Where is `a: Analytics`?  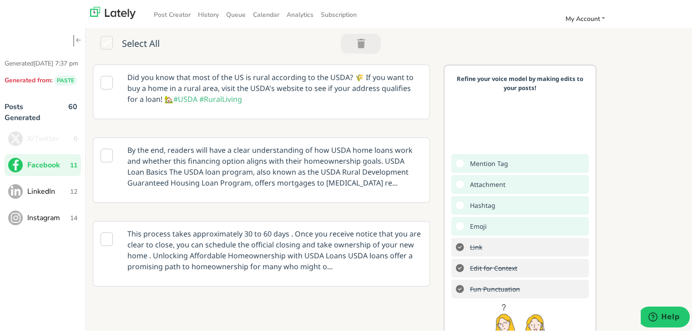
a: Analytics is located at coordinates (300, 13).